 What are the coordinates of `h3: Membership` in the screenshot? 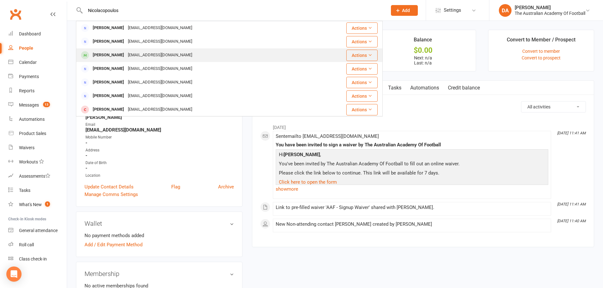 It's located at (159, 274).